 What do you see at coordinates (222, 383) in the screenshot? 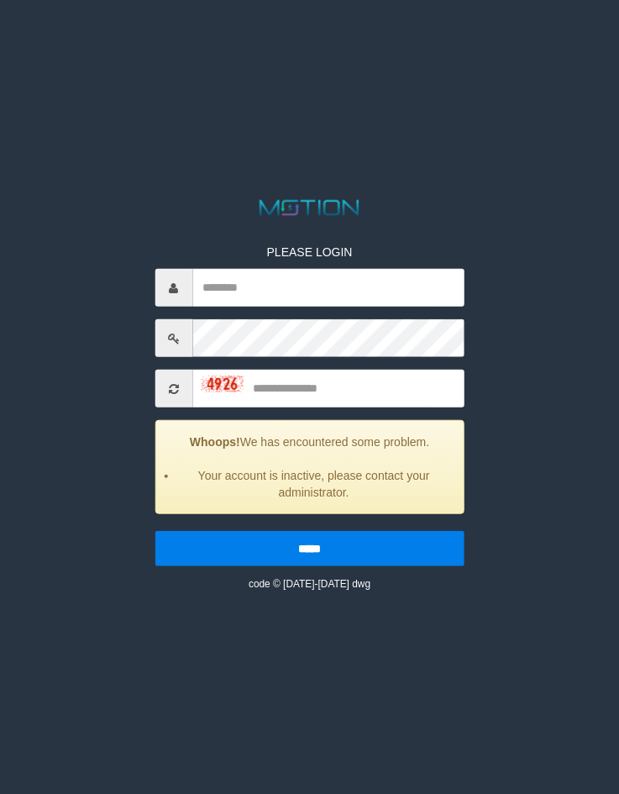
I see `img: captcha` at bounding box center [222, 383].